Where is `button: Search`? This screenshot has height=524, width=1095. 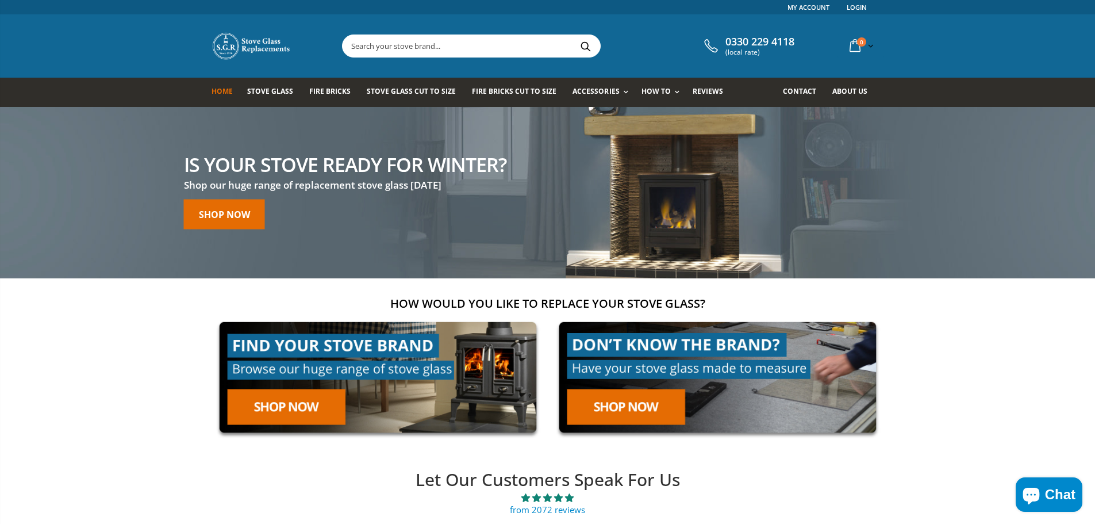
button: Search is located at coordinates (586, 46).